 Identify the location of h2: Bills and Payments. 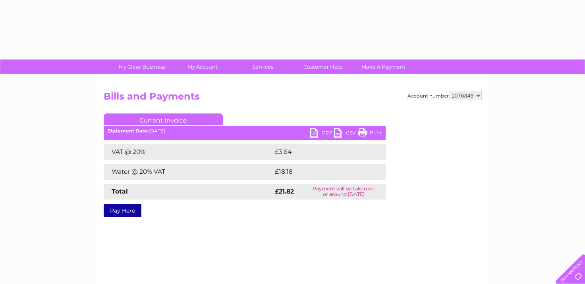
(293, 99).